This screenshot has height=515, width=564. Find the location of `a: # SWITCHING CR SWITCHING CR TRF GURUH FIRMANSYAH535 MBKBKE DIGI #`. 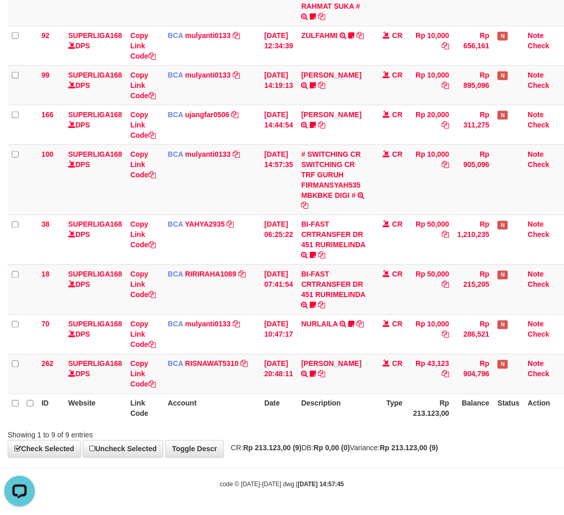

a: # SWITCHING CR SWITCHING CR TRF GURUH FIRMANSYAH535 MBKBKE DIGI # is located at coordinates (331, 175).